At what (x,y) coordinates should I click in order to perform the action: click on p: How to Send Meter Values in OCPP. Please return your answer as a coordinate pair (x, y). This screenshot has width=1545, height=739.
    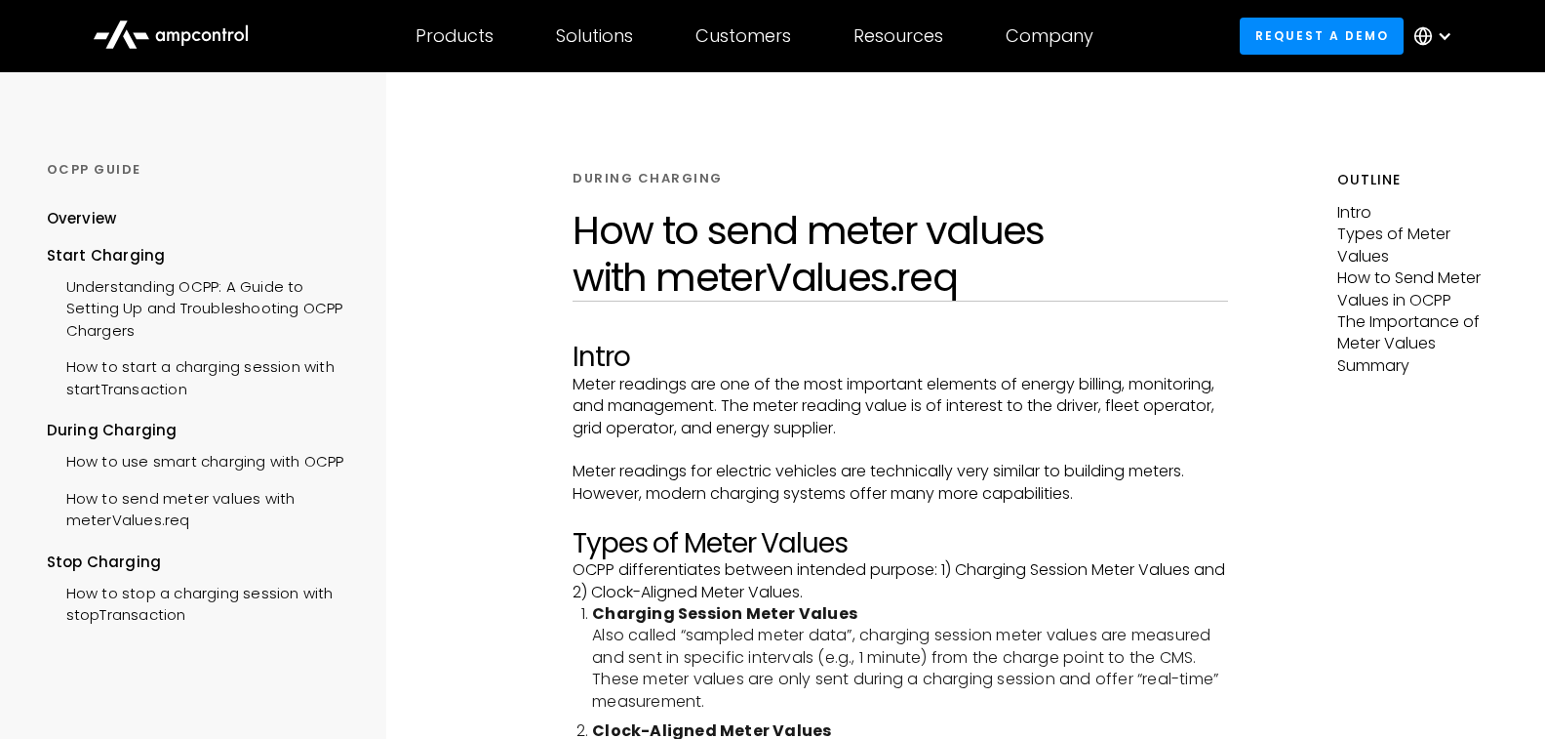
    Looking at the image, I should click on (1418, 289).